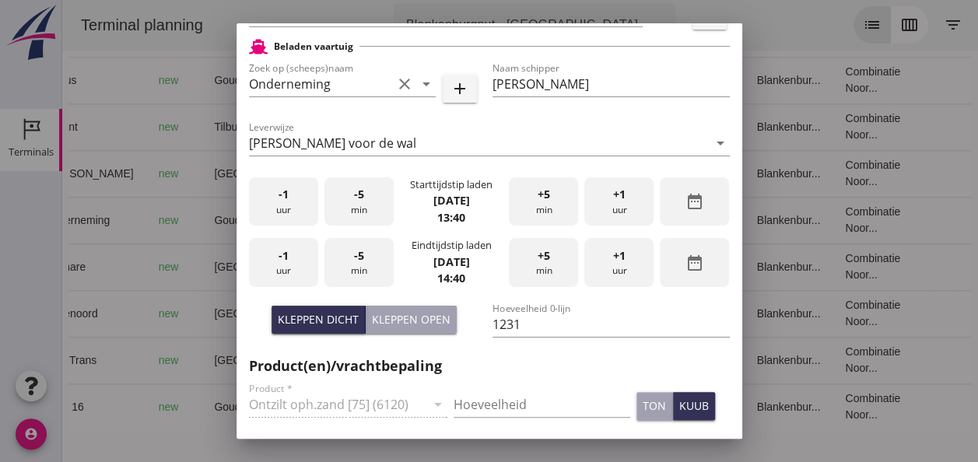 The height and width of the screenshot is (462, 978). What do you see at coordinates (544, 194) in the screenshot?
I see `span: +5` at bounding box center [544, 194].